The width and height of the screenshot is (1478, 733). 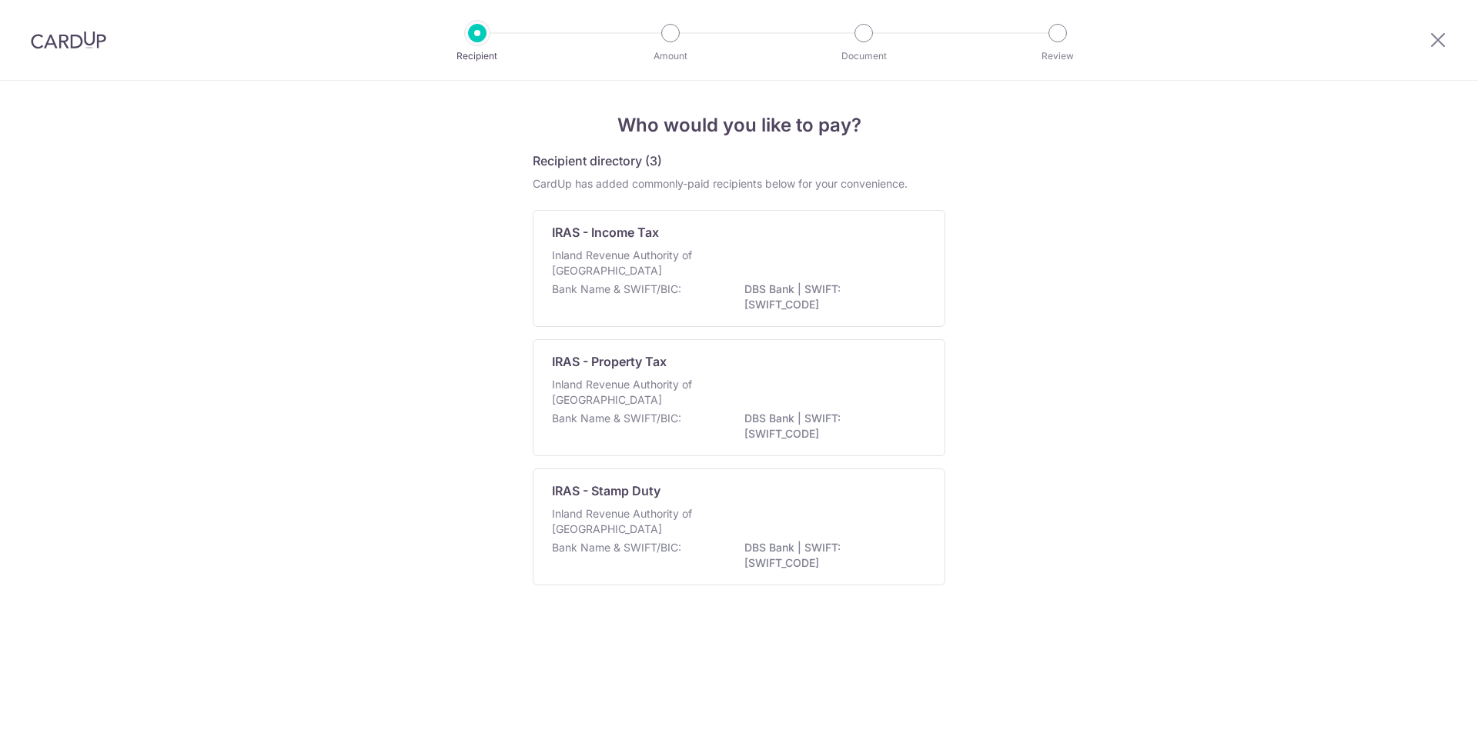 What do you see at coordinates (605, 232) in the screenshot?
I see `p: IRAS - Income Tax` at bounding box center [605, 232].